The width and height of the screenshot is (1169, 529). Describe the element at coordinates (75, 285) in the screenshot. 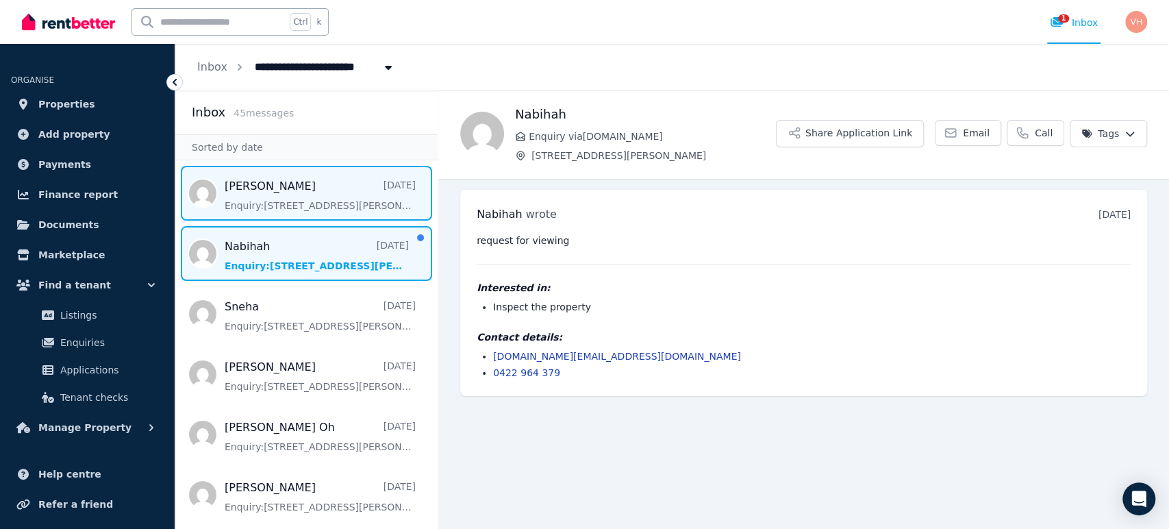

I see `span: Find a tenant` at that location.